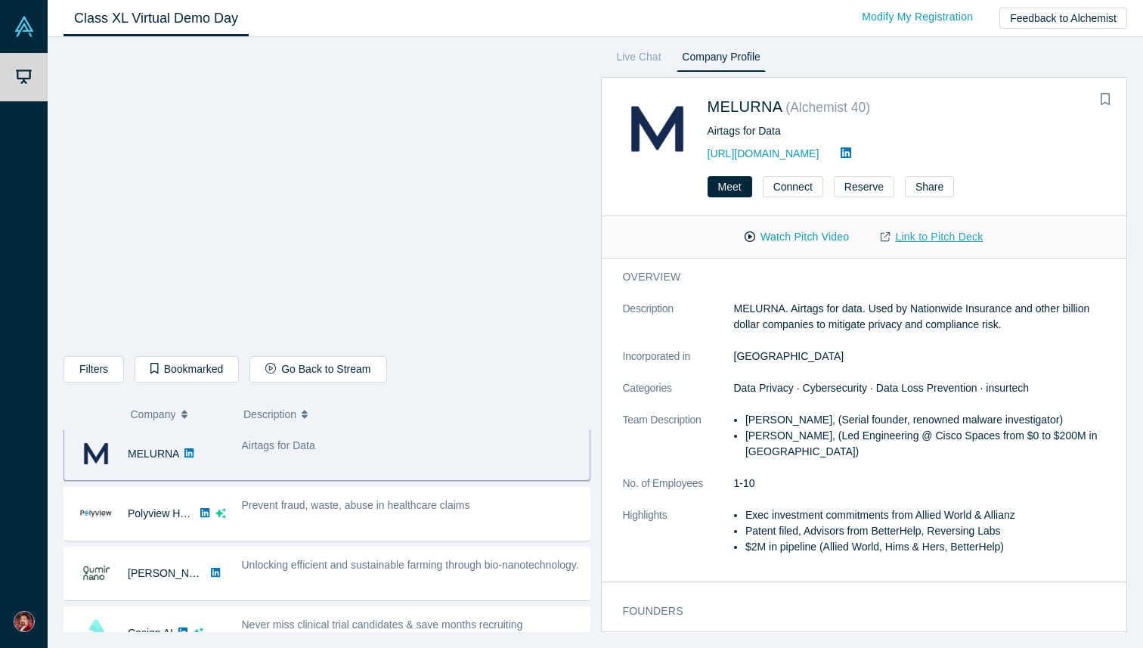 The width and height of the screenshot is (1143, 648). Describe the element at coordinates (797, 237) in the screenshot. I see `button: Watch Pitch Video` at that location.